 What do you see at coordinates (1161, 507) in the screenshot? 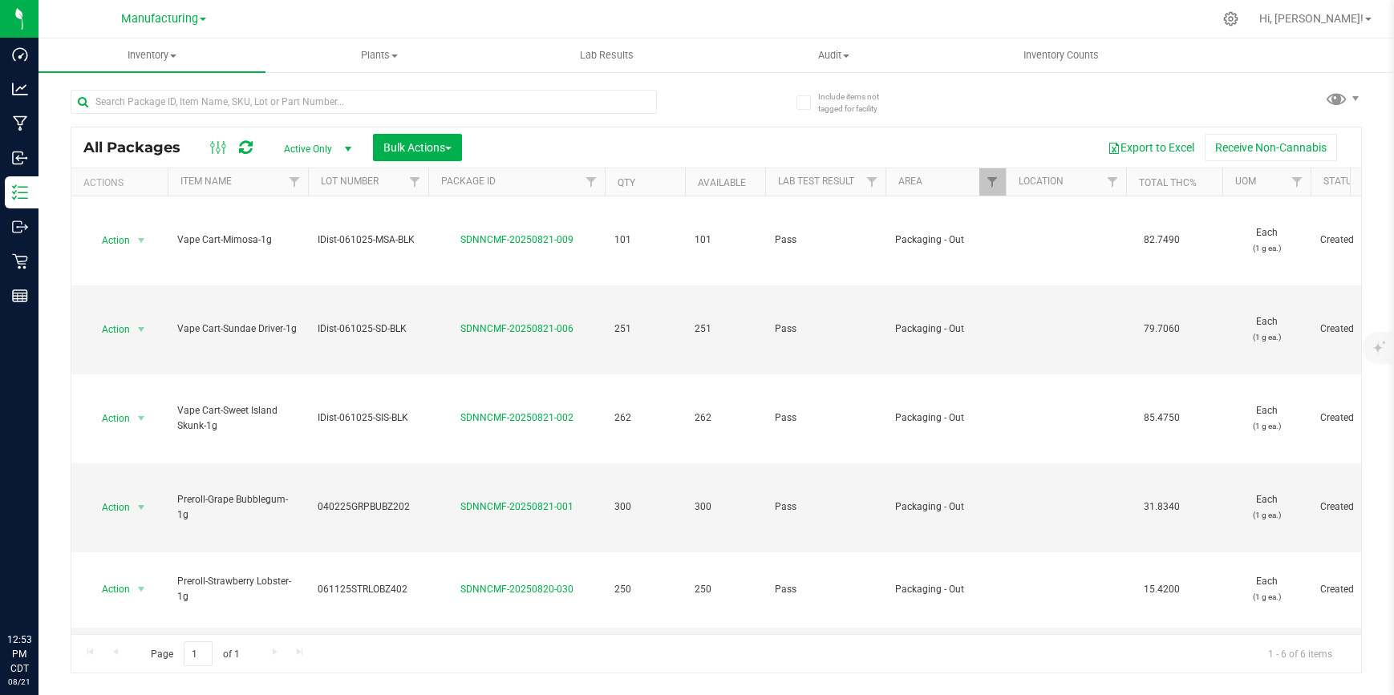
I see `span: 31.8340` at bounding box center [1161, 507].